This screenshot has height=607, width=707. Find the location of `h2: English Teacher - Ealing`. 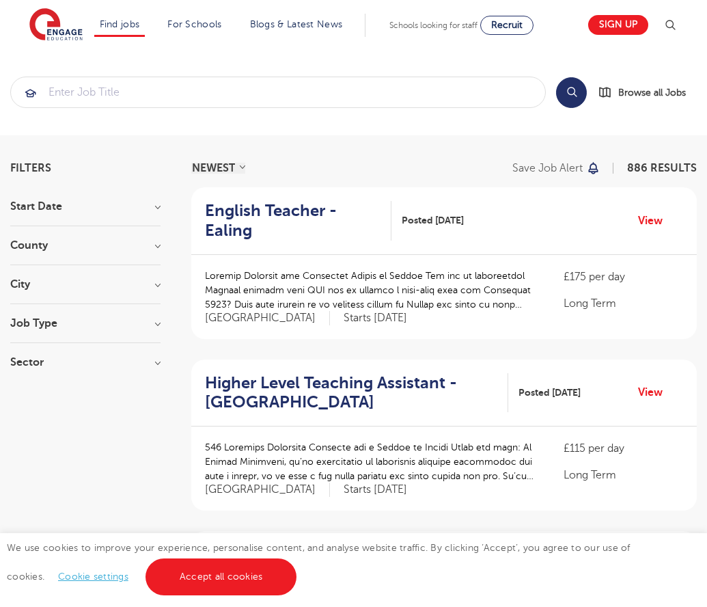

h2: English Teacher - Ealing is located at coordinates (292, 221).